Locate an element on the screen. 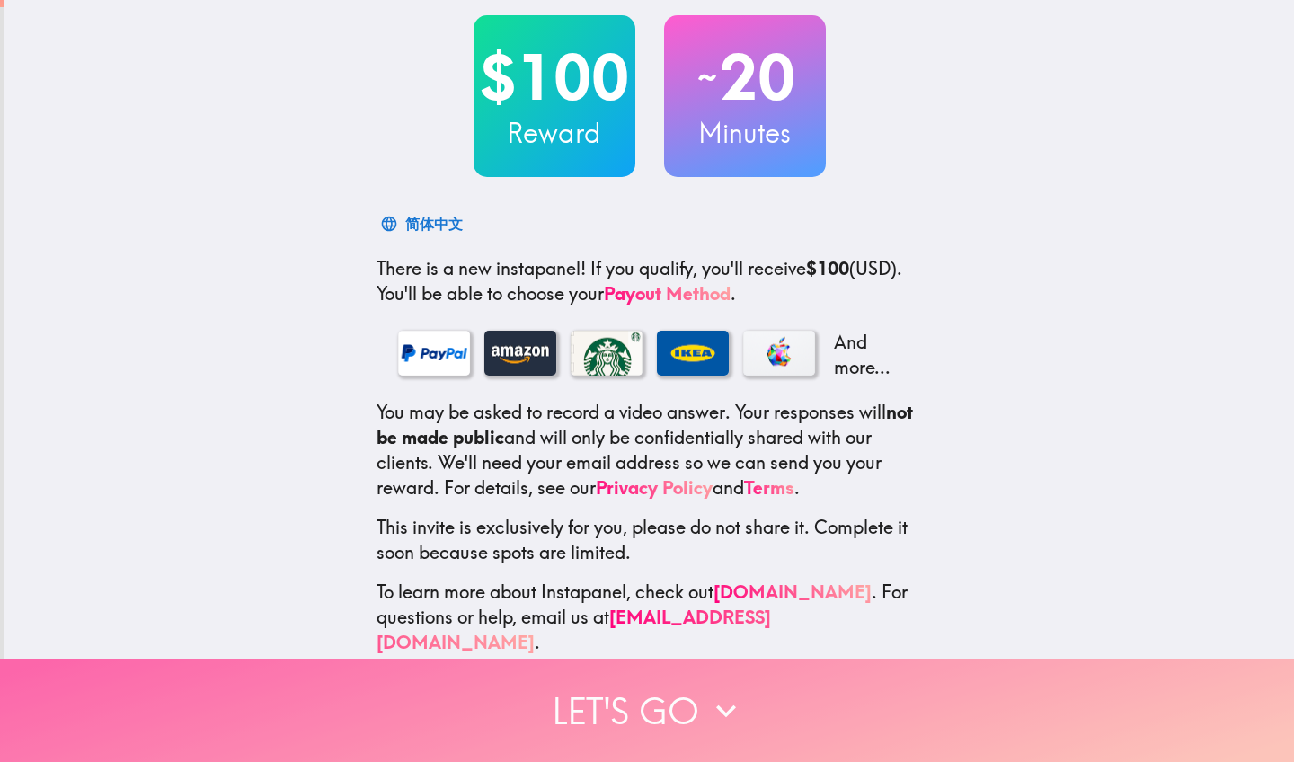 Image resolution: width=1294 pixels, height=762 pixels. h2: $100 is located at coordinates (554, 77).